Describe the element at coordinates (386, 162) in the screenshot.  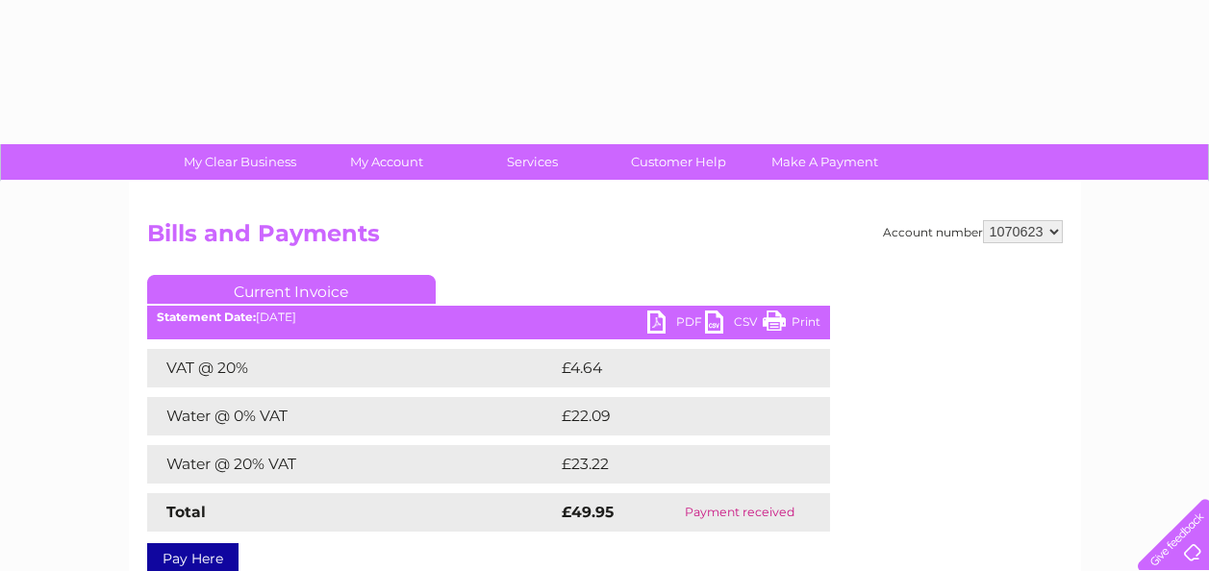
I see `a: My Account` at that location.